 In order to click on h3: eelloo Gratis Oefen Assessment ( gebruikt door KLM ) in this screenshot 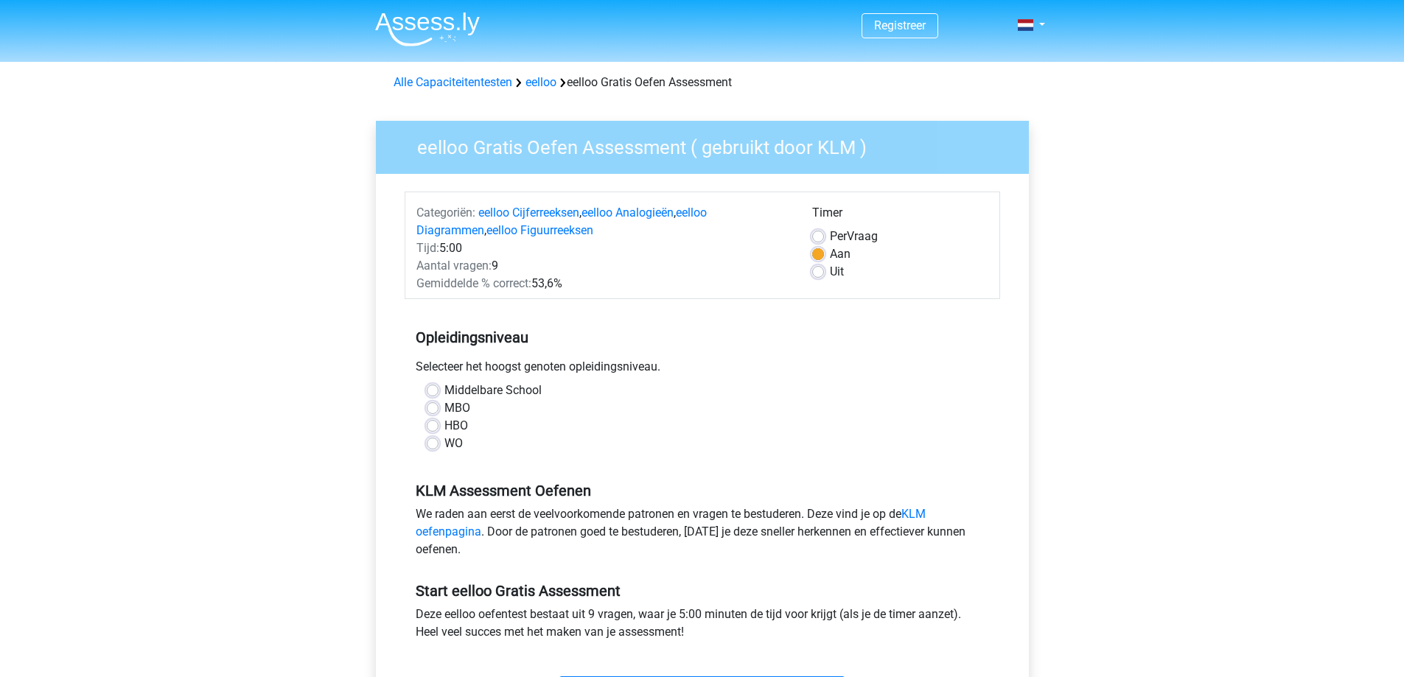, I will do `click(708, 144)`.